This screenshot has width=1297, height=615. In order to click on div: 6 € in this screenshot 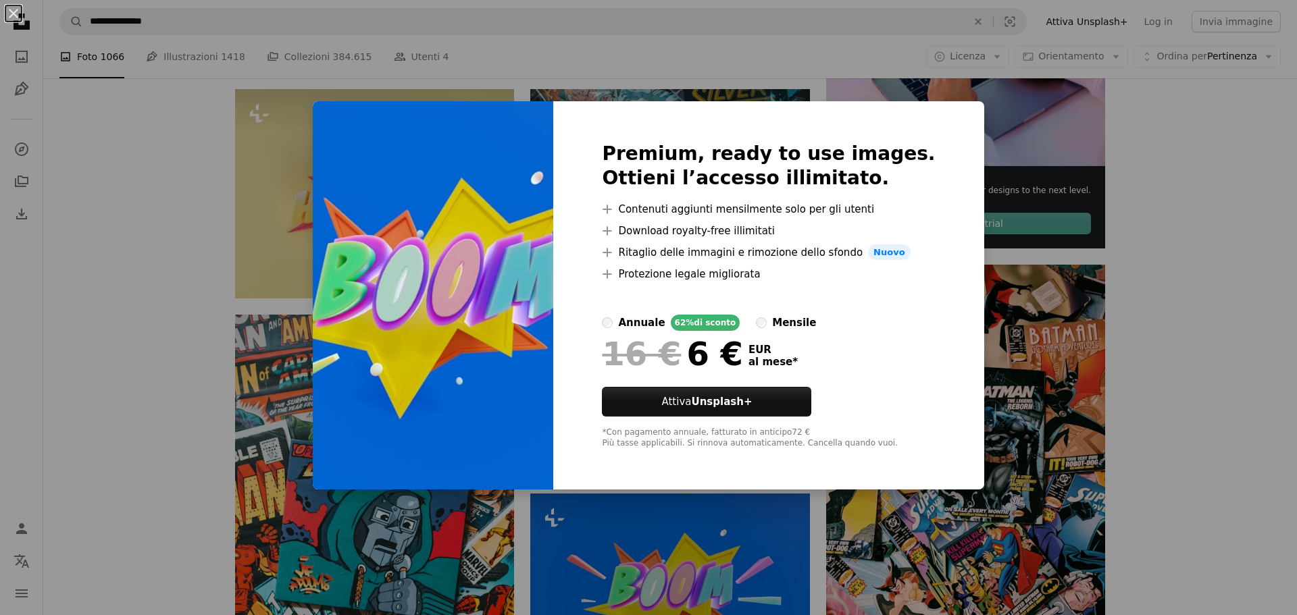, I will do `click(672, 354)`.